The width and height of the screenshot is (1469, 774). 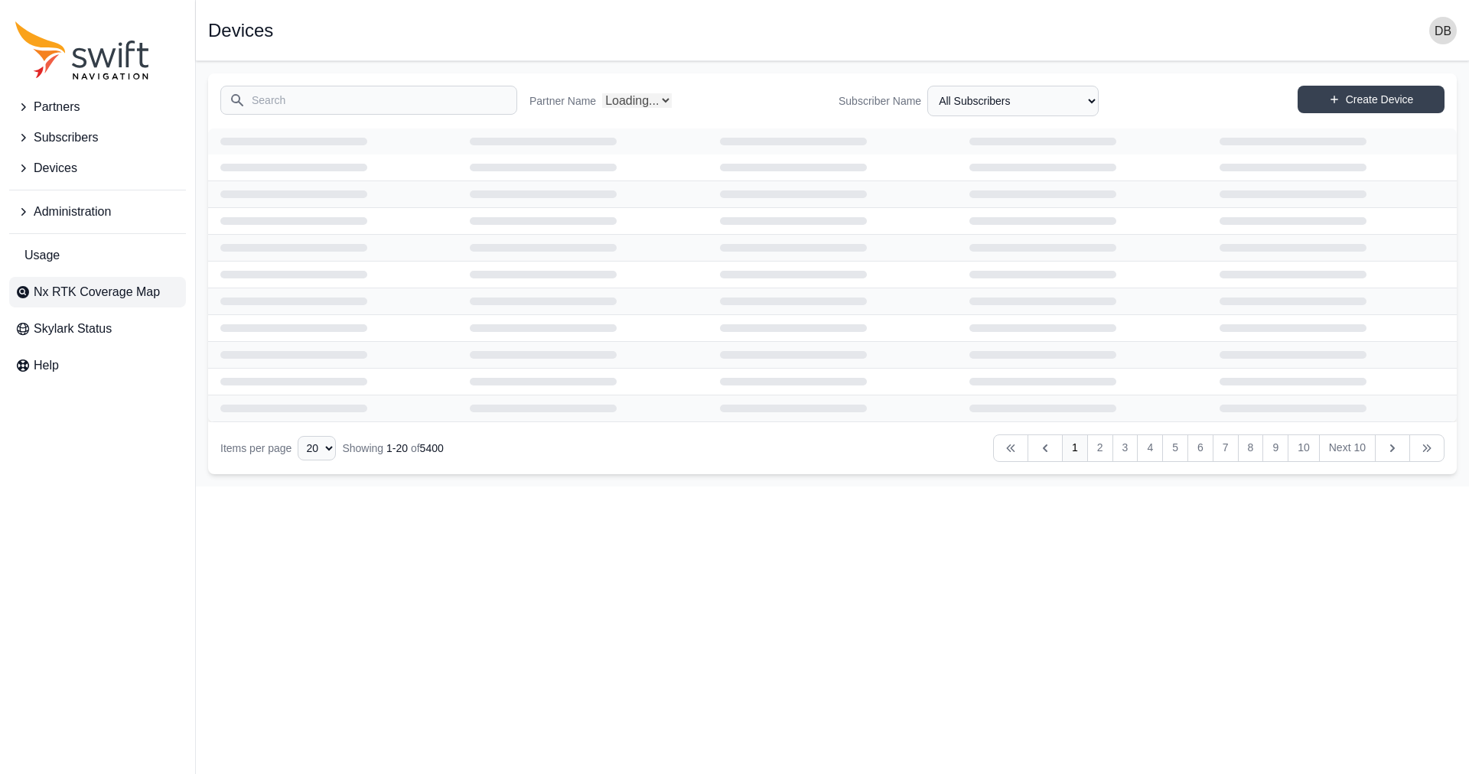 What do you see at coordinates (1371, 99) in the screenshot?
I see `a: Create Device` at bounding box center [1371, 99].